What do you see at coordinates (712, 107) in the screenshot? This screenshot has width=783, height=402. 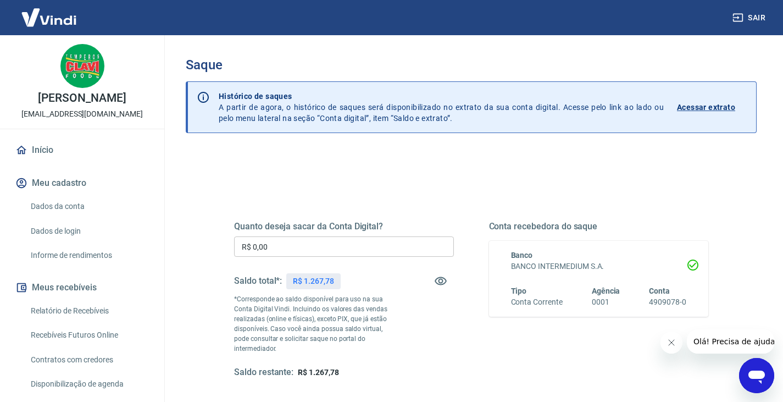 I see `a: Acessar extrato` at bounding box center [712, 107].